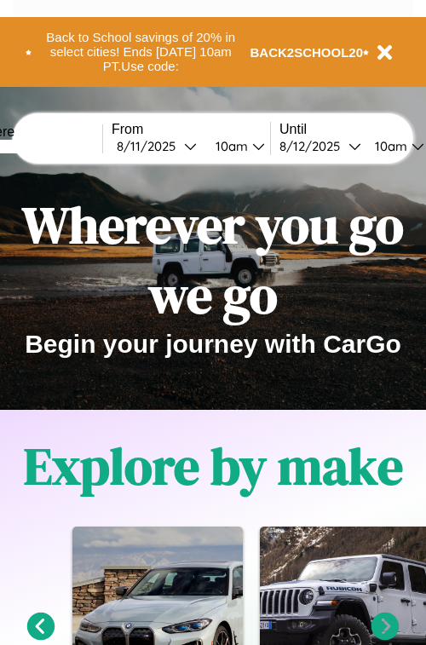  What do you see at coordinates (191, 130) in the screenshot?
I see `label: From` at bounding box center [191, 130].